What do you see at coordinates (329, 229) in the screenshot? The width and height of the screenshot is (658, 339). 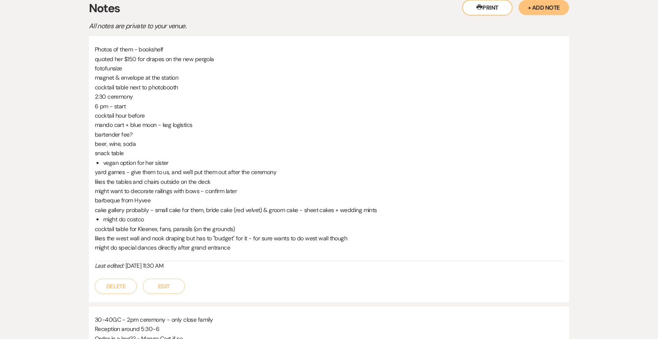 I see `p: cocktail table for Kleenex, fans, parasils (on the grounds)` at bounding box center [329, 229].